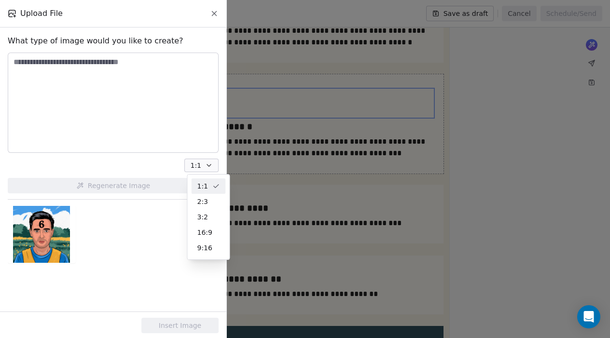  I want to click on span: 16:9, so click(205, 233).